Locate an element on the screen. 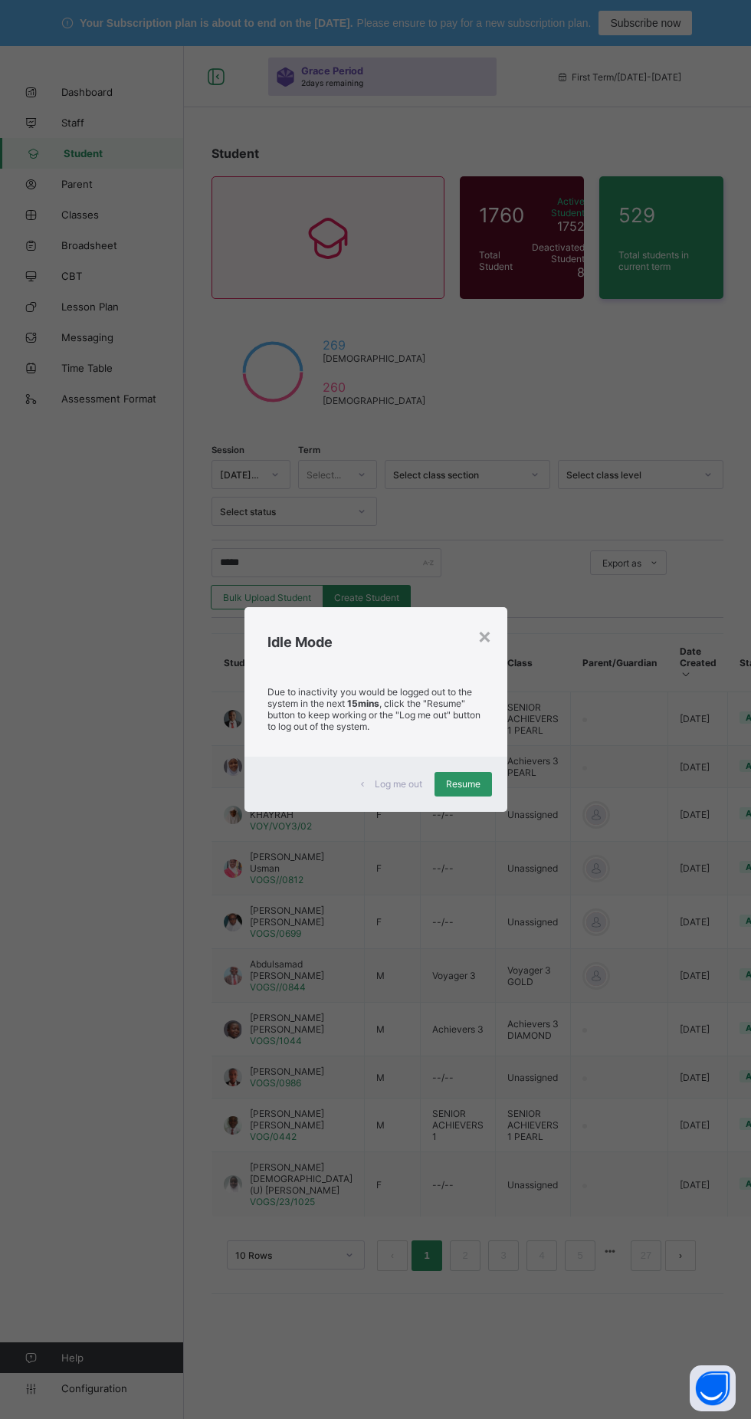 Image resolution: width=751 pixels, height=1419 pixels. p: Due to inactivity you would be logged out to the system in the next , click the "Resume" button t... is located at coordinates (376, 709).